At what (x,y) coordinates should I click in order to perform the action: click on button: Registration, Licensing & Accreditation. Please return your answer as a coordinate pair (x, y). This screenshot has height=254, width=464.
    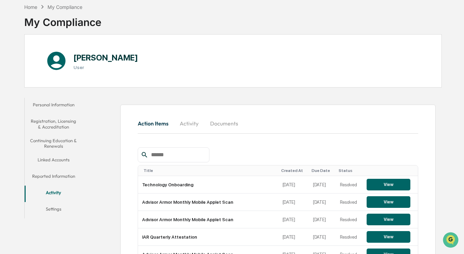
    Looking at the image, I should click on (54, 124).